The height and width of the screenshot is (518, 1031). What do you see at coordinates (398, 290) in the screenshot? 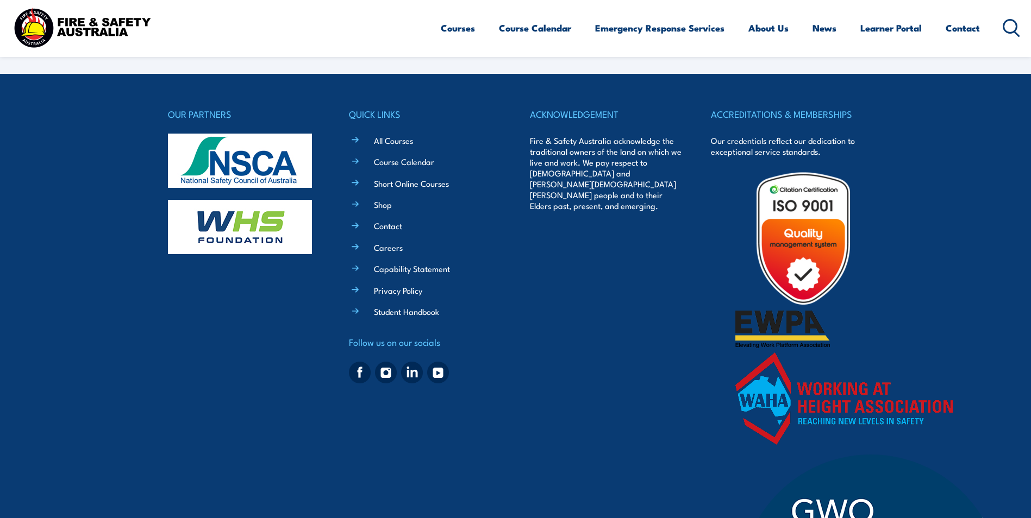
I see `a: Privacy Policy` at bounding box center [398, 290].